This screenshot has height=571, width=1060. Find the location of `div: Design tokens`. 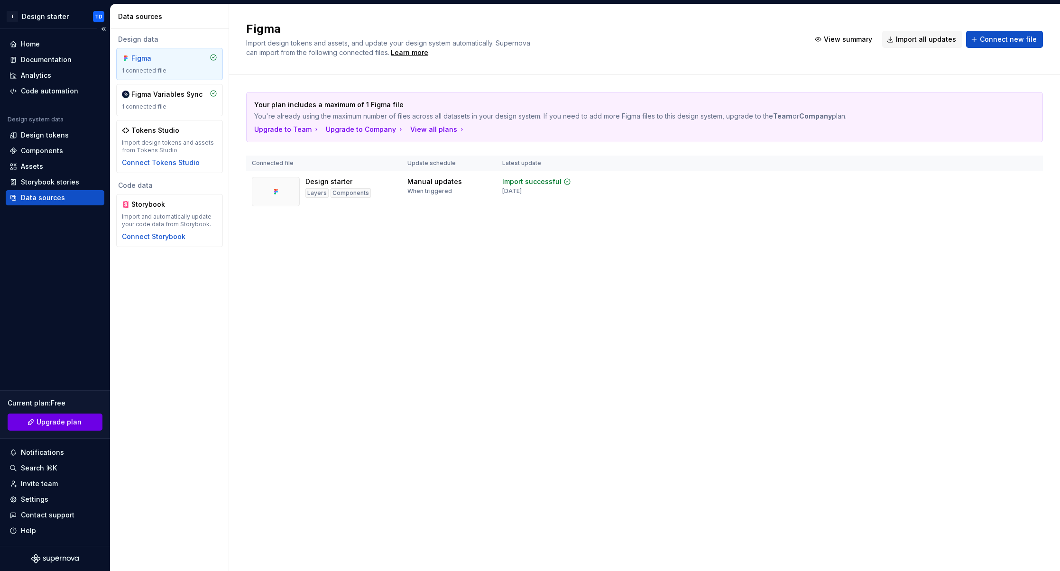

div: Design tokens is located at coordinates (45, 135).